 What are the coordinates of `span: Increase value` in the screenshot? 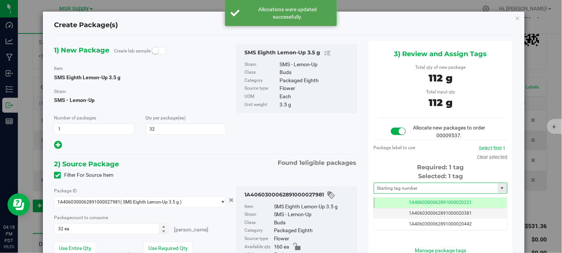 It's located at (163, 227).